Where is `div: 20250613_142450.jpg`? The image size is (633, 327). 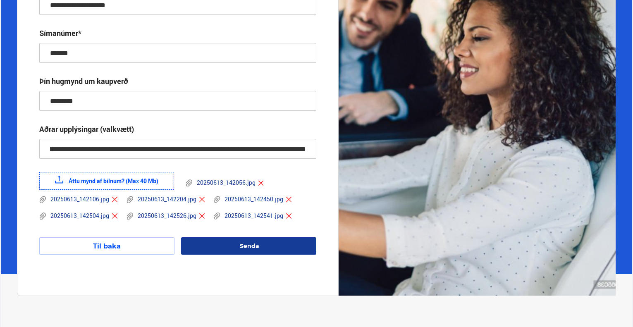
div: 20250613_142450.jpg is located at coordinates (253, 199).